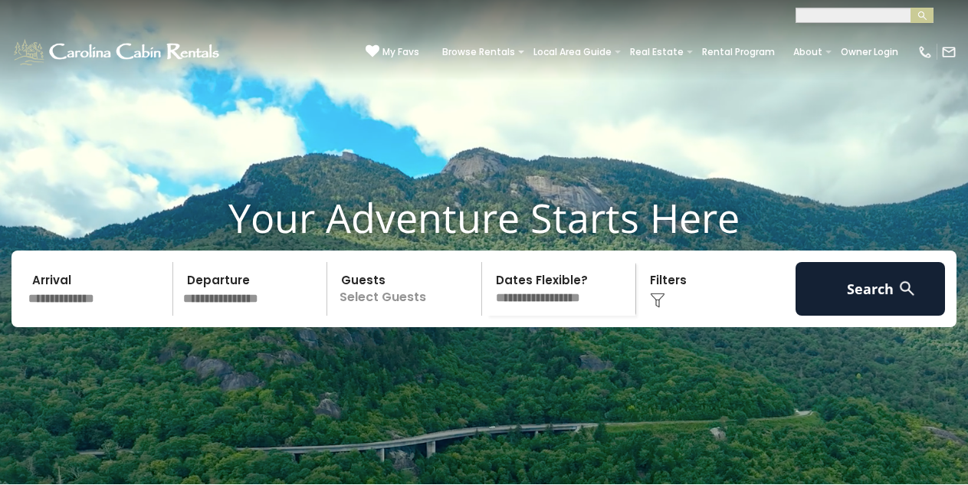  I want to click on a: Real Estate, so click(657, 52).